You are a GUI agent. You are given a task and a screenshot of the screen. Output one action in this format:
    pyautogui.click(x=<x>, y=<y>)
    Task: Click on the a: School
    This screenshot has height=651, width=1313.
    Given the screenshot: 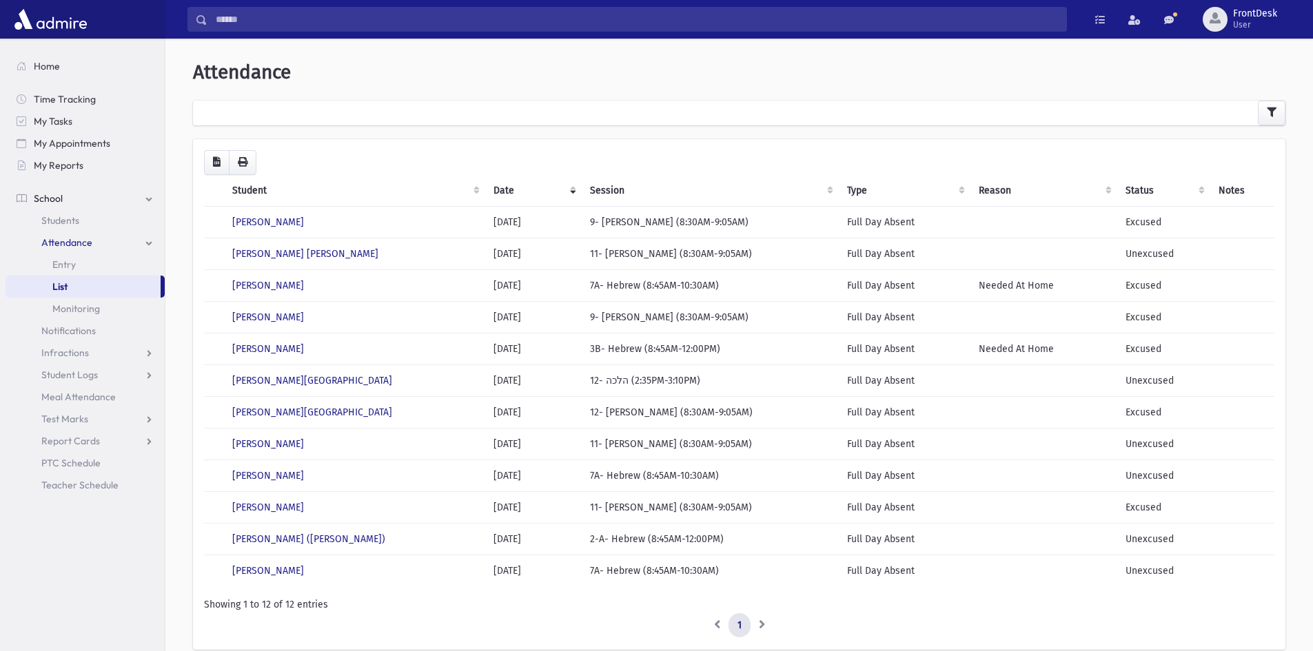 What is the action you would take?
    pyautogui.click(x=85, y=198)
    